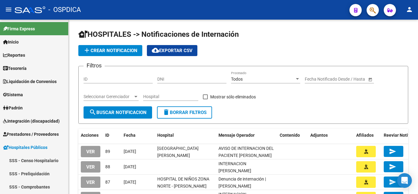 This screenshot has height=194, width=418. I want to click on span: Firma Express, so click(19, 29).